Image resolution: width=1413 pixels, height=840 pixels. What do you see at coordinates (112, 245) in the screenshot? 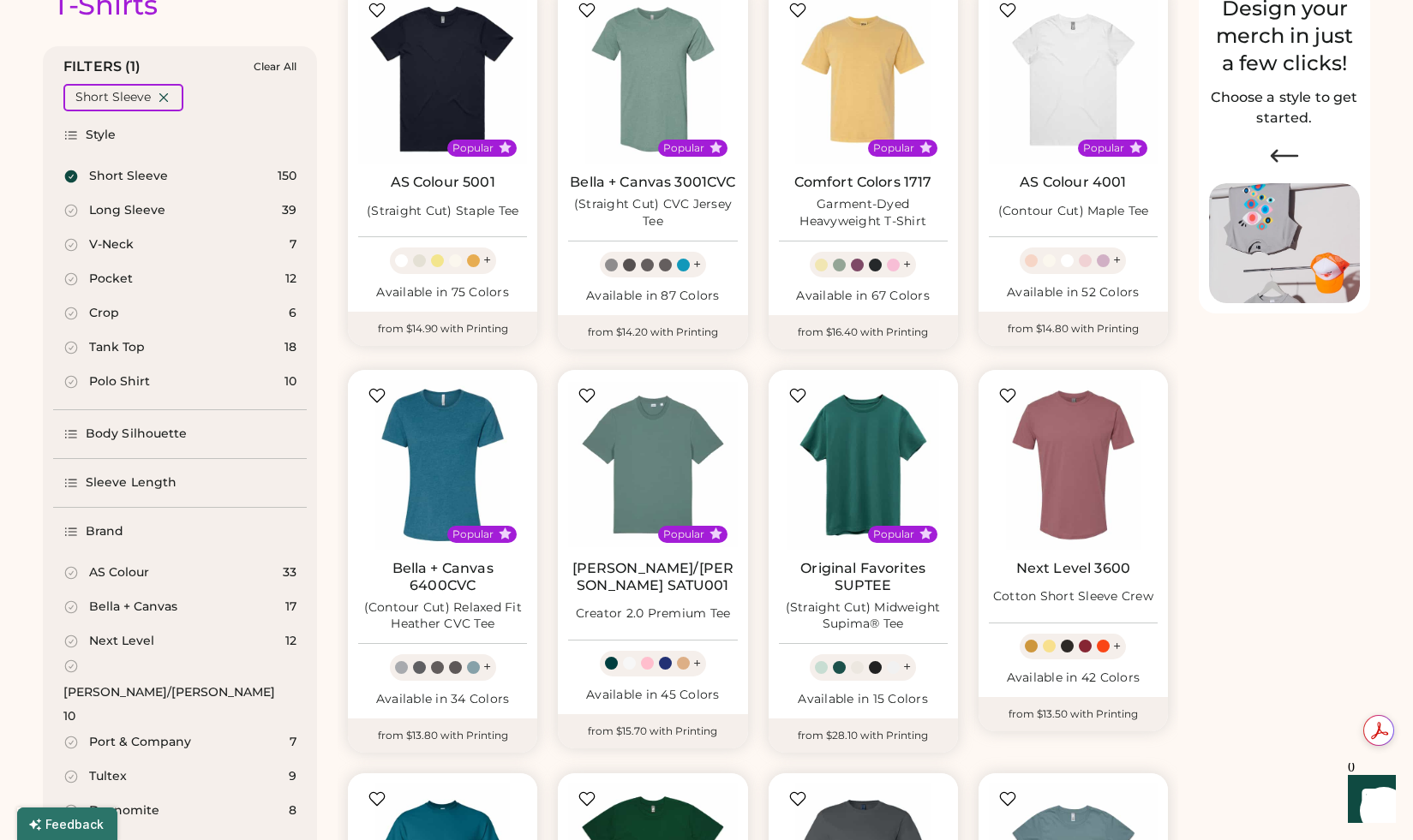
I see `div: V-Neck` at bounding box center [112, 245].